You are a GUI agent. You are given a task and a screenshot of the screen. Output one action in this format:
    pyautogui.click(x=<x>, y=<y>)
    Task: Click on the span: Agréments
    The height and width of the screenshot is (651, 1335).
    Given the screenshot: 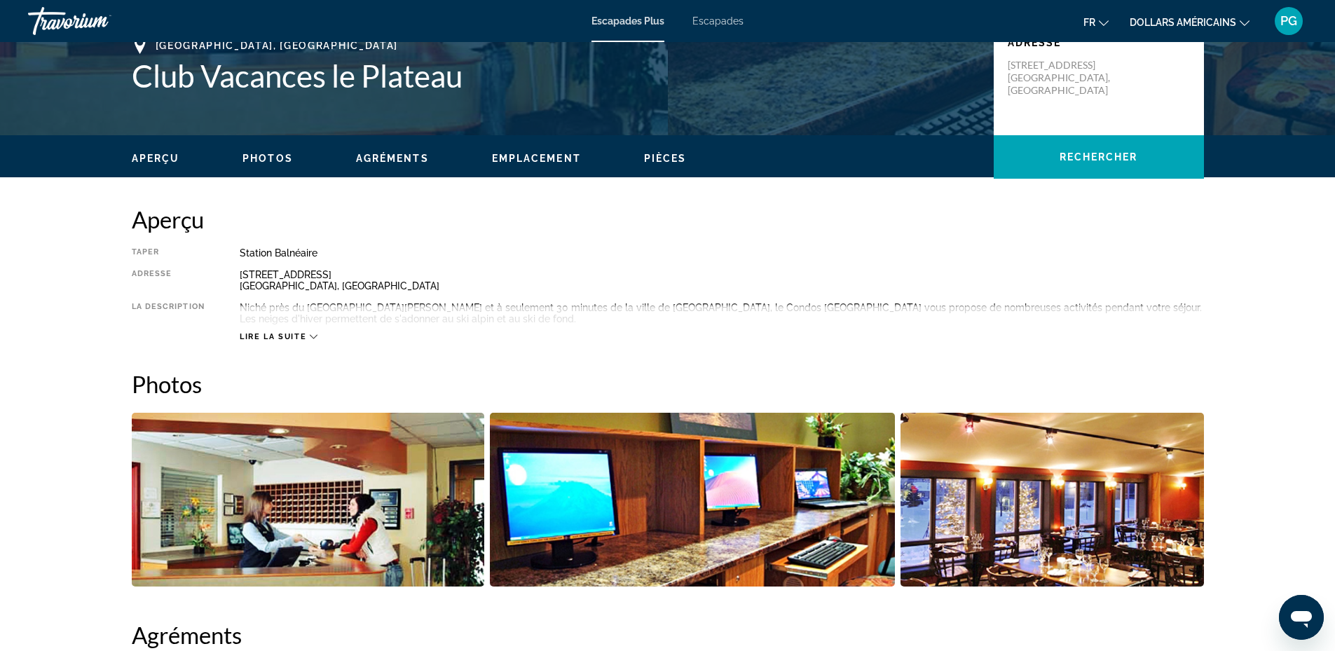 What is the action you would take?
    pyautogui.click(x=392, y=158)
    